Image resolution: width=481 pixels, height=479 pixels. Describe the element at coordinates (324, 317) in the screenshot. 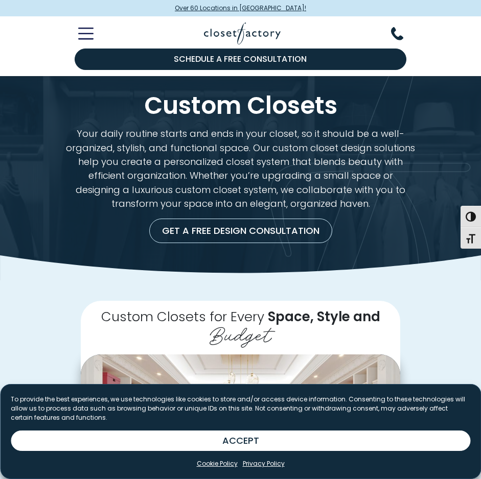

I see `span: Space, Style and` at that location.